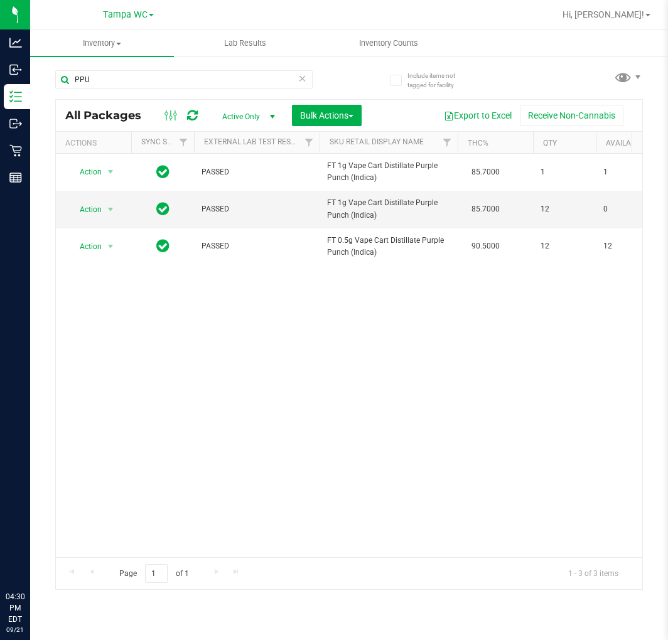 This screenshot has height=640, width=668. I want to click on a: Lab Results, so click(245, 43).